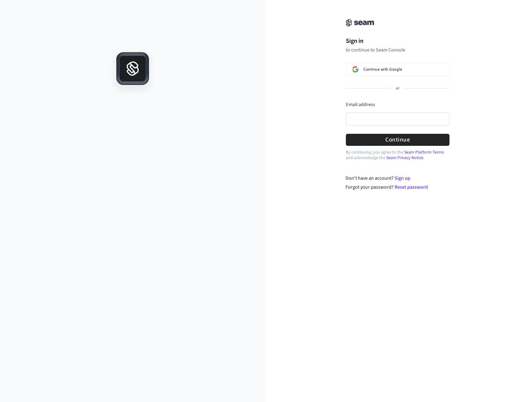 The height and width of the screenshot is (402, 530). What do you see at coordinates (360, 23) in the screenshot?
I see `img: Seam Console` at bounding box center [360, 23].